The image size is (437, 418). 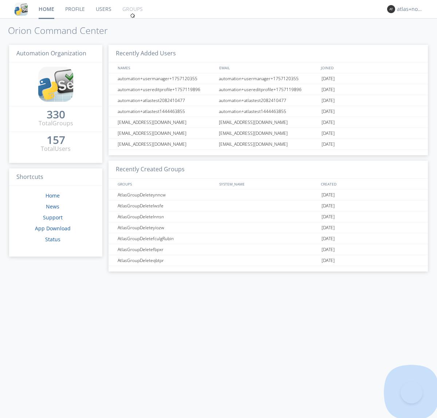 I want to click on a: News, so click(x=52, y=206).